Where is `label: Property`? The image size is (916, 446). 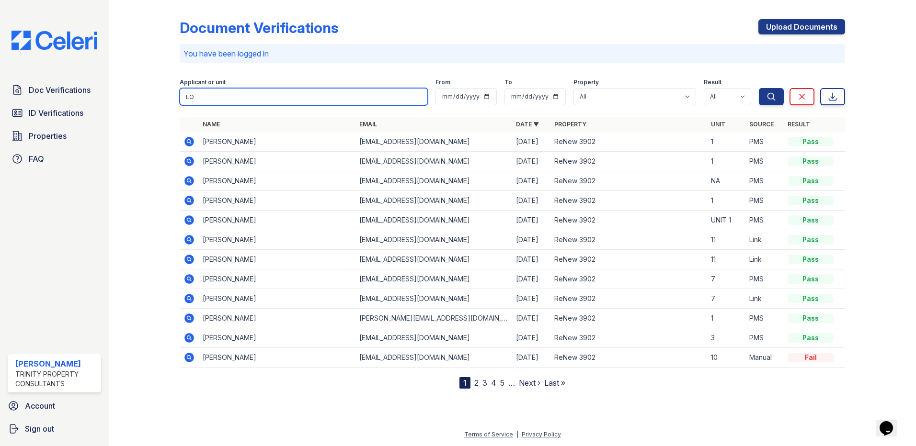 label: Property is located at coordinates (586, 82).